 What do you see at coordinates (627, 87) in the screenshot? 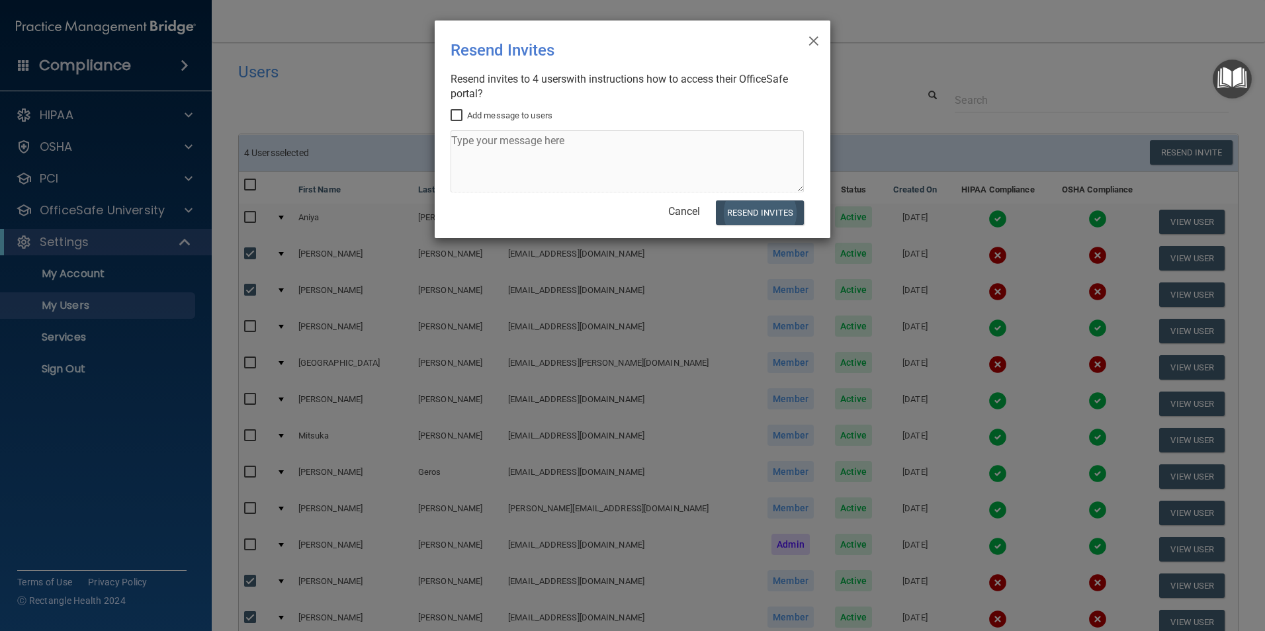
I see `div: Resend invites to 4 user with instructions how to access their OfficeSafe portal?` at bounding box center [627, 87].